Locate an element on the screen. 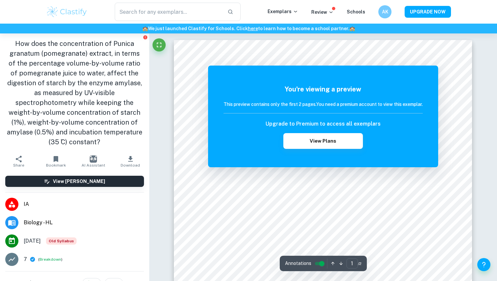 The height and width of the screenshot is (281, 497). span: / 2 is located at coordinates (359, 264).